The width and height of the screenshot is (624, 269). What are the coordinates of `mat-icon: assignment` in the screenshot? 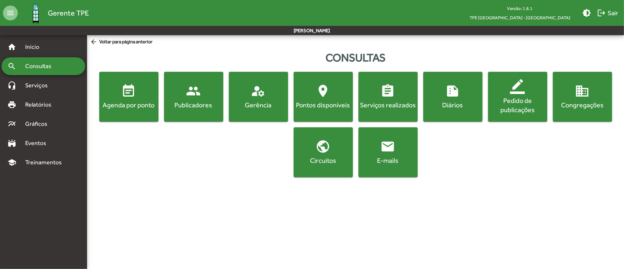 It's located at (388, 91).